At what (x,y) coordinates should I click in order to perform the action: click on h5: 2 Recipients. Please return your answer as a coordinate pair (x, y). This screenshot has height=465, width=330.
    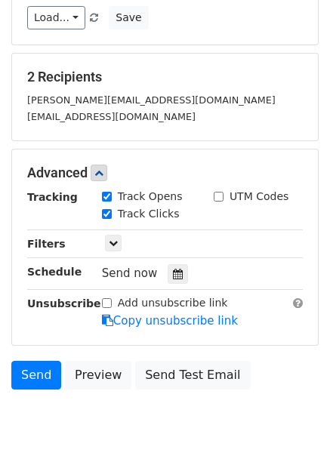
    Looking at the image, I should click on (165, 77).